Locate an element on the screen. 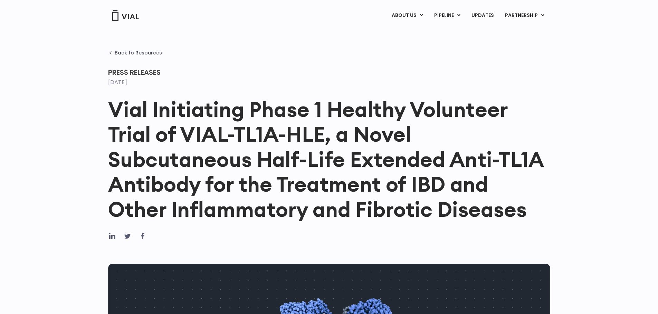  div: Share on twitter is located at coordinates (127, 236).